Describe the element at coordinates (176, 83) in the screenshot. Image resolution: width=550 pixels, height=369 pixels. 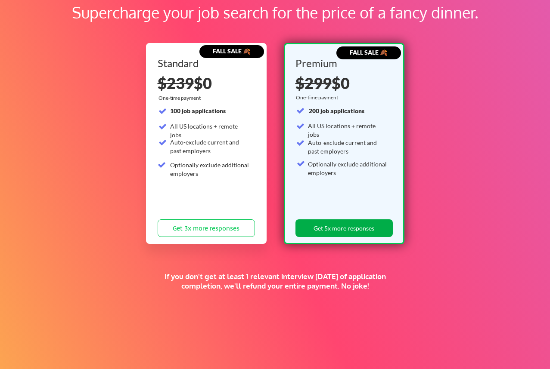
I see `s: $239` at that location.